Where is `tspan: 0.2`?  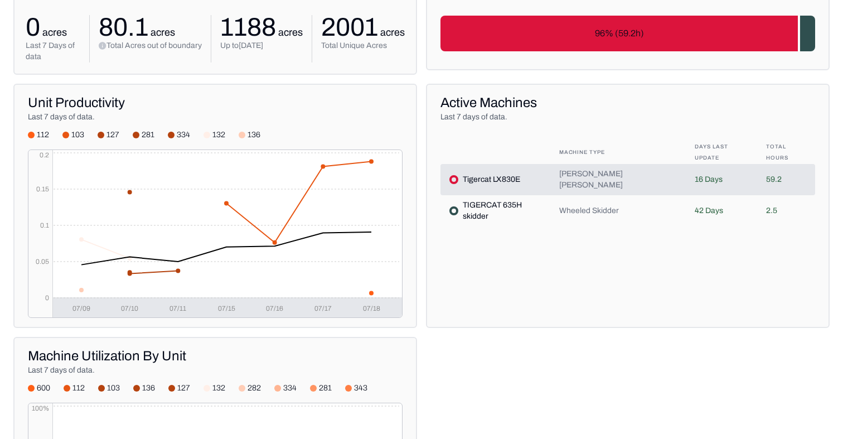 tspan: 0.2 is located at coordinates (44, 155).